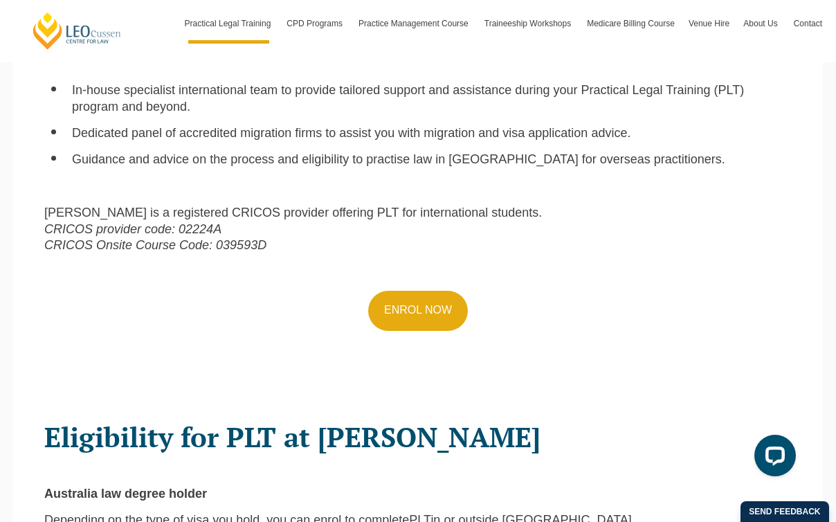 Image resolution: width=836 pixels, height=522 pixels. What do you see at coordinates (761, 24) in the screenshot?
I see `a: About Us` at bounding box center [761, 24].